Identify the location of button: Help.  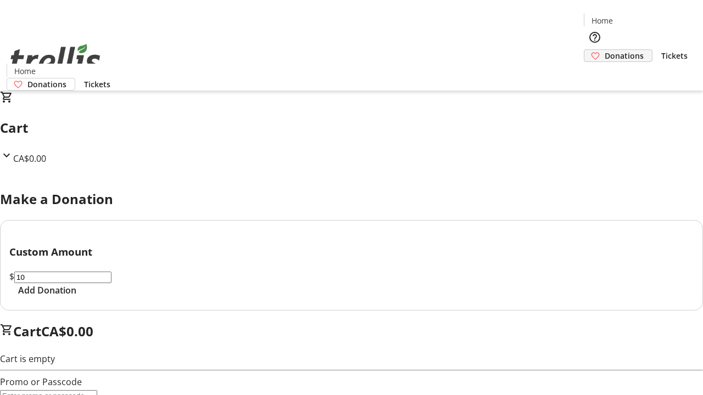
(595, 37).